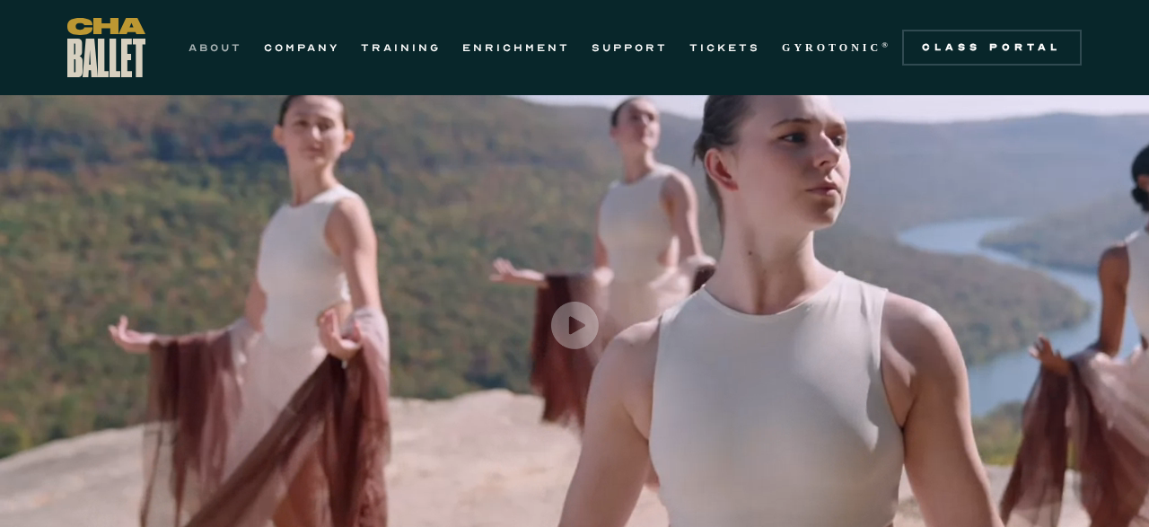 This screenshot has height=527, width=1149. I want to click on a: SUPPORT, so click(629, 48).